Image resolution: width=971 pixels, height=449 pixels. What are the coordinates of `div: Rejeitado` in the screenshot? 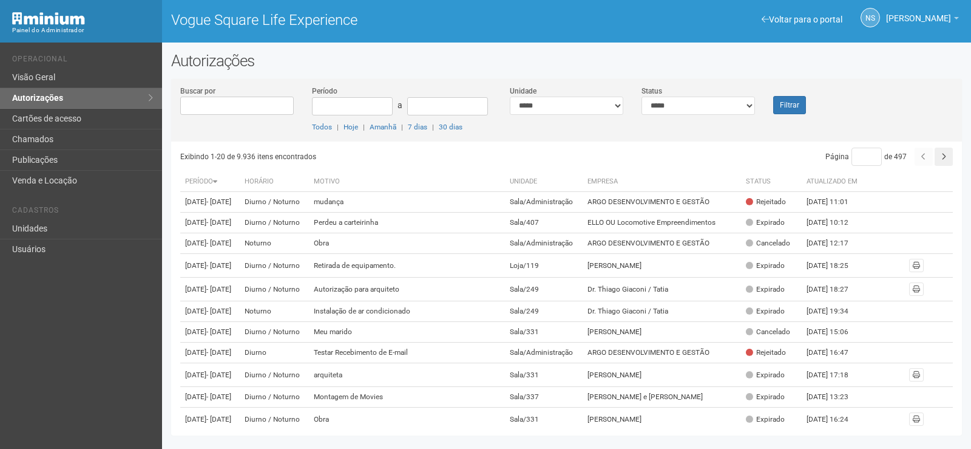 It's located at (766, 352).